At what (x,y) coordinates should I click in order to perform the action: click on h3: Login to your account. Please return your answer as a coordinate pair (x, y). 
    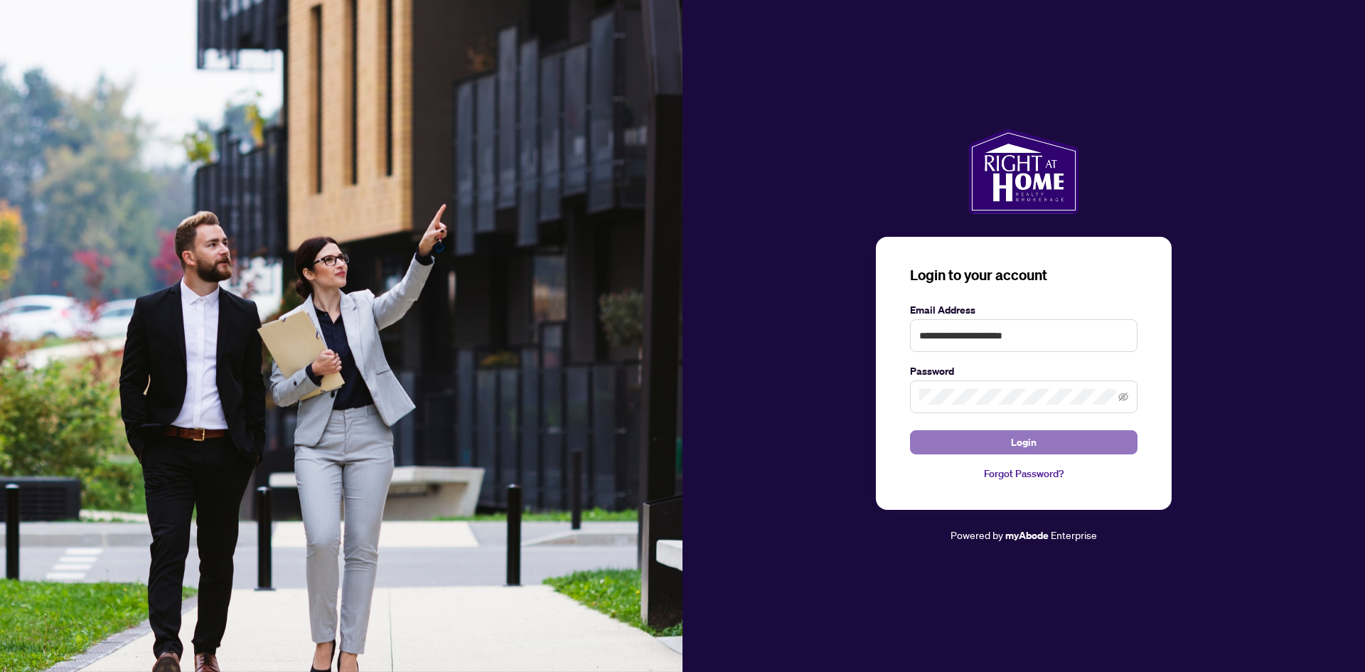
    Looking at the image, I should click on (1024, 275).